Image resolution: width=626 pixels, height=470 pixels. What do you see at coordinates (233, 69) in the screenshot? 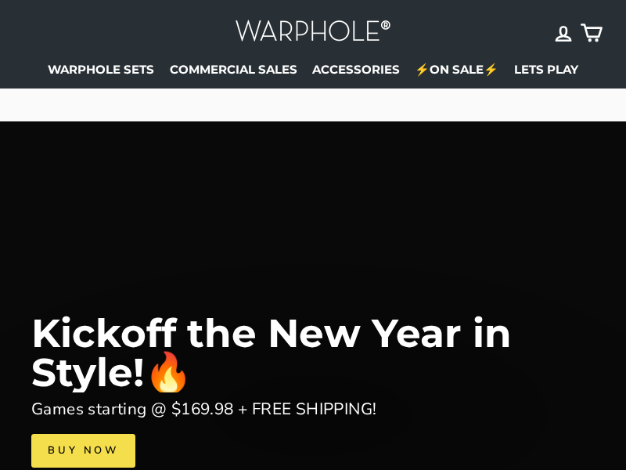
I see `a: COMMERCIAL SALES` at bounding box center [233, 69].